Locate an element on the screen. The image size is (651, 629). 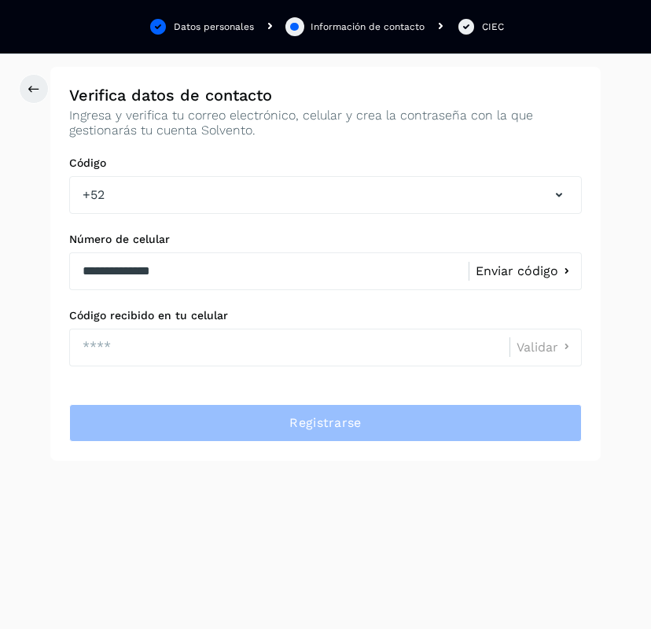
label: Código recibido en tu celular is located at coordinates (325, 315).